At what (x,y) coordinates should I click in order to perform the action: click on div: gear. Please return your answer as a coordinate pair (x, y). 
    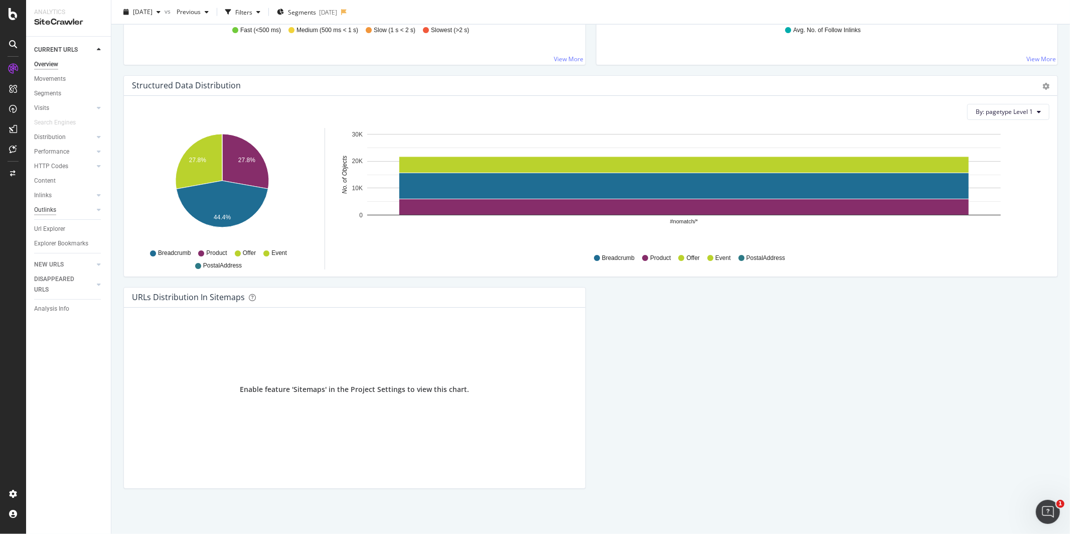
    Looking at the image, I should click on (1046, 86).